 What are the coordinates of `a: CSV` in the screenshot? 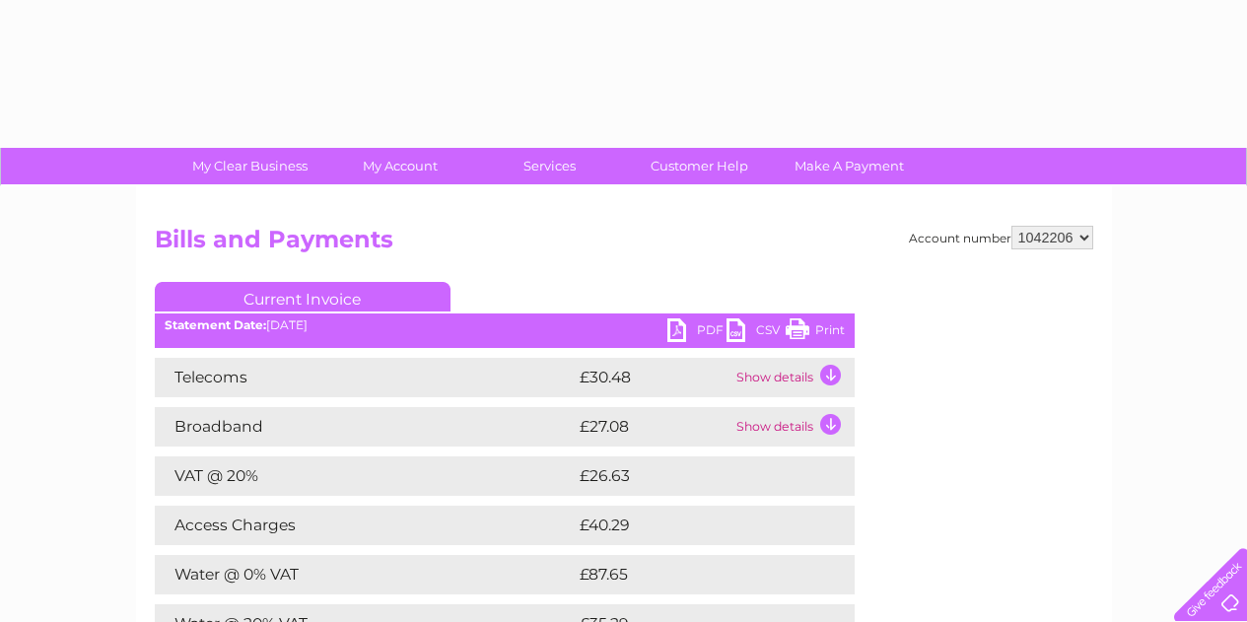 It's located at (756, 332).